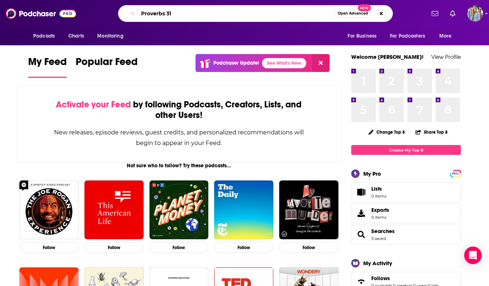  Describe the element at coordinates (364, 8) in the screenshot. I see `span: New` at that location.